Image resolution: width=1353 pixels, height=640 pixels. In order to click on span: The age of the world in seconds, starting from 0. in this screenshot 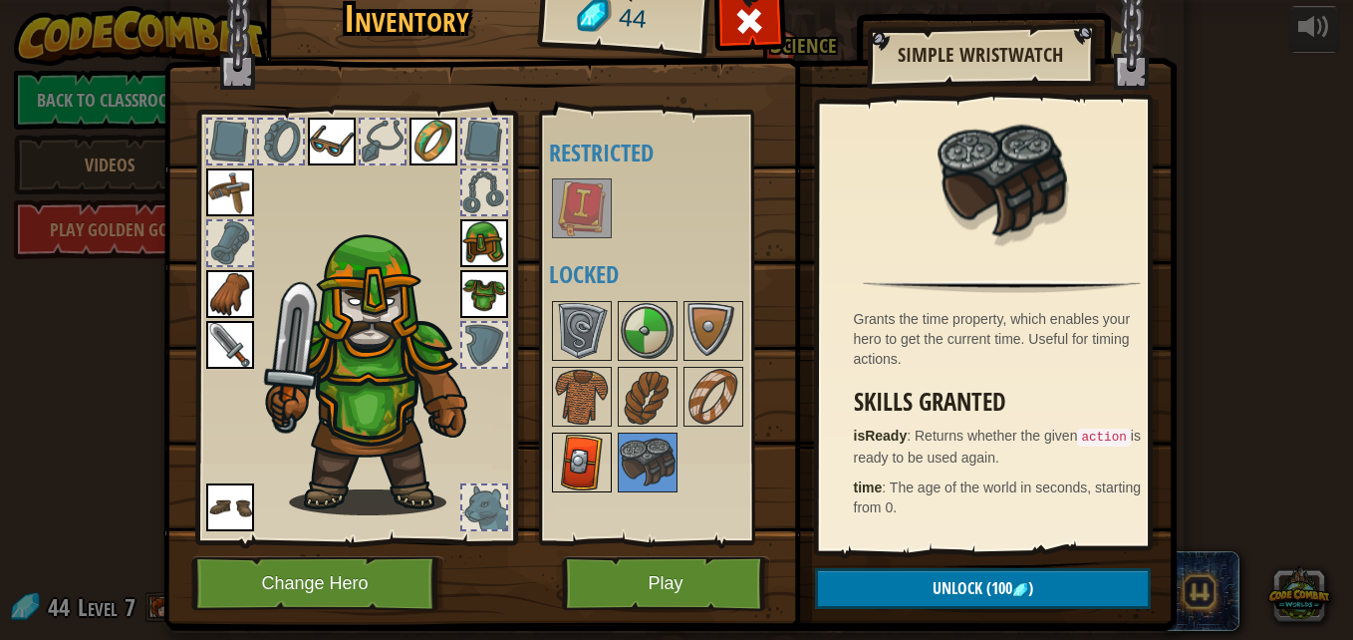, I will do `click(997, 497)`.